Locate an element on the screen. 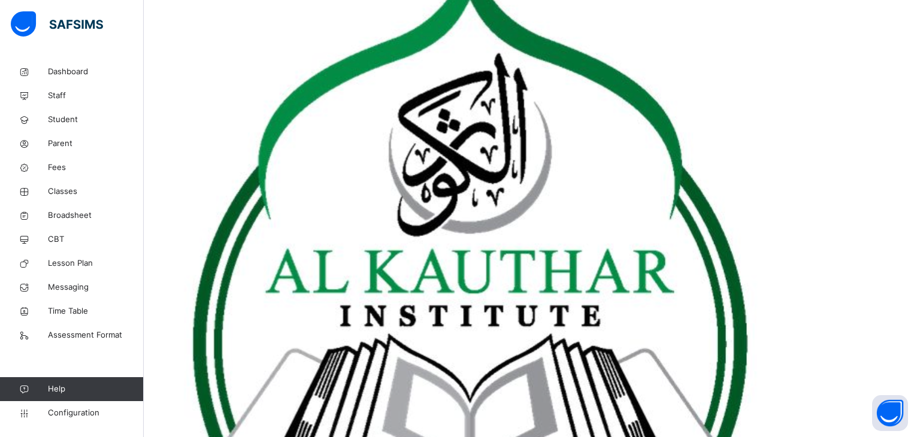 The image size is (920, 437). span: Help is located at coordinates (95, 389).